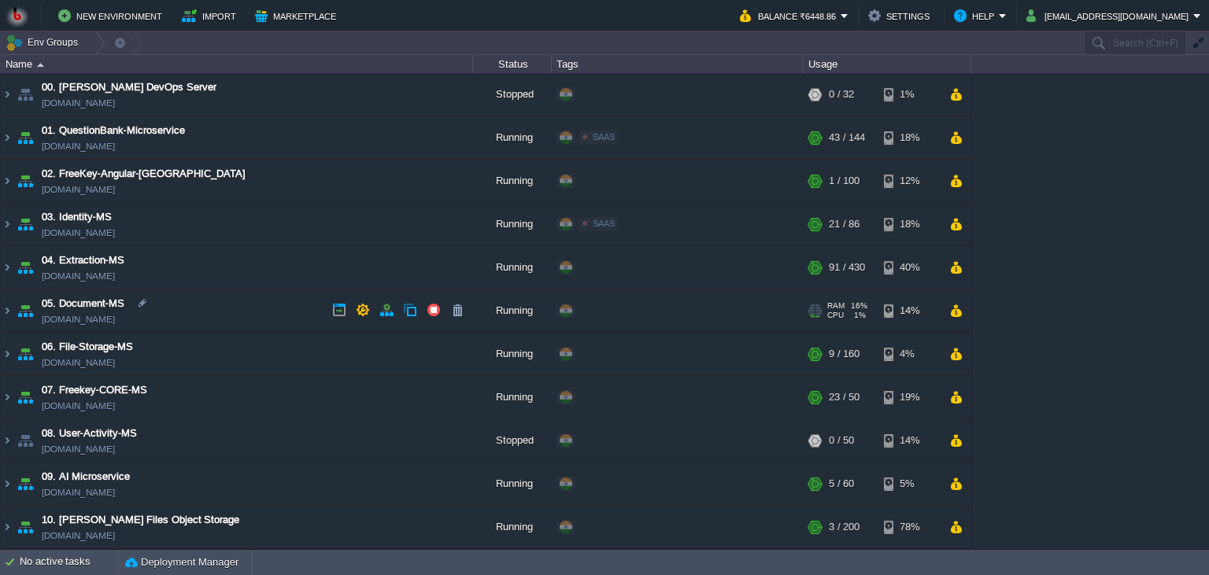 This screenshot has width=1209, height=575. What do you see at coordinates (76, 217) in the screenshot?
I see `span: 03. Identity-MS` at bounding box center [76, 217].